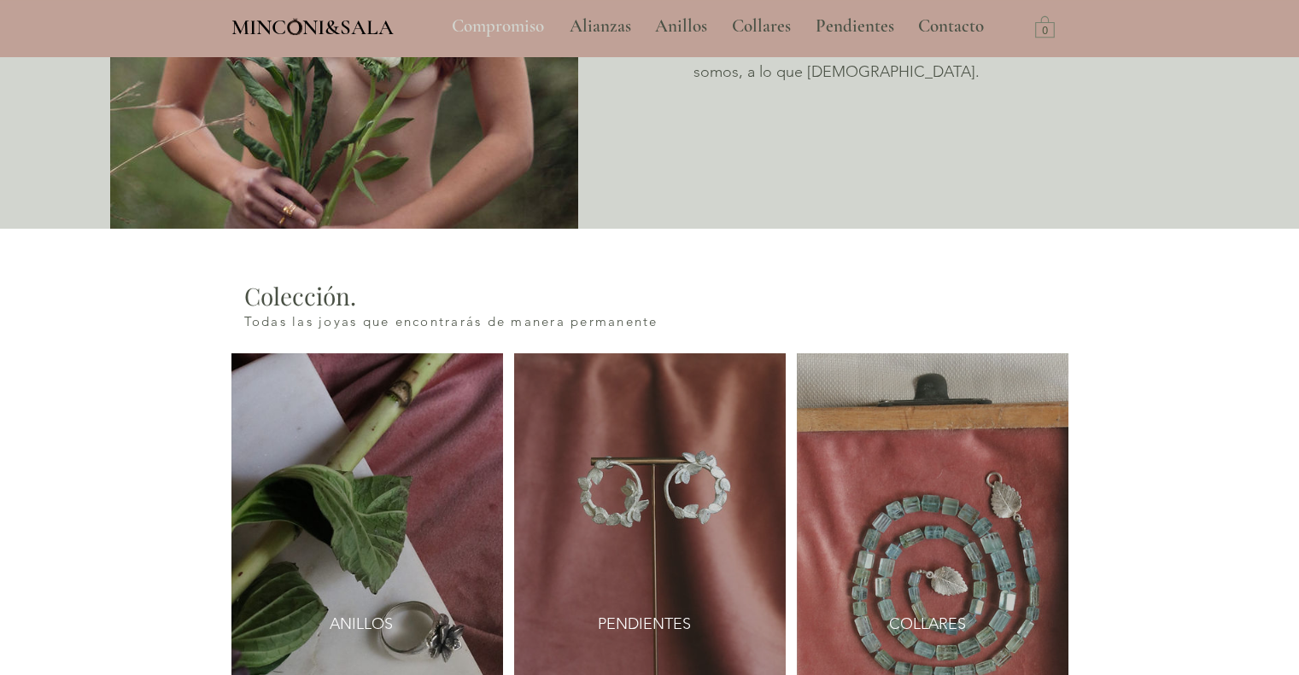  I want to click on h4: Todas las joyas que encontrarás de manera permanente, so click(497, 321).